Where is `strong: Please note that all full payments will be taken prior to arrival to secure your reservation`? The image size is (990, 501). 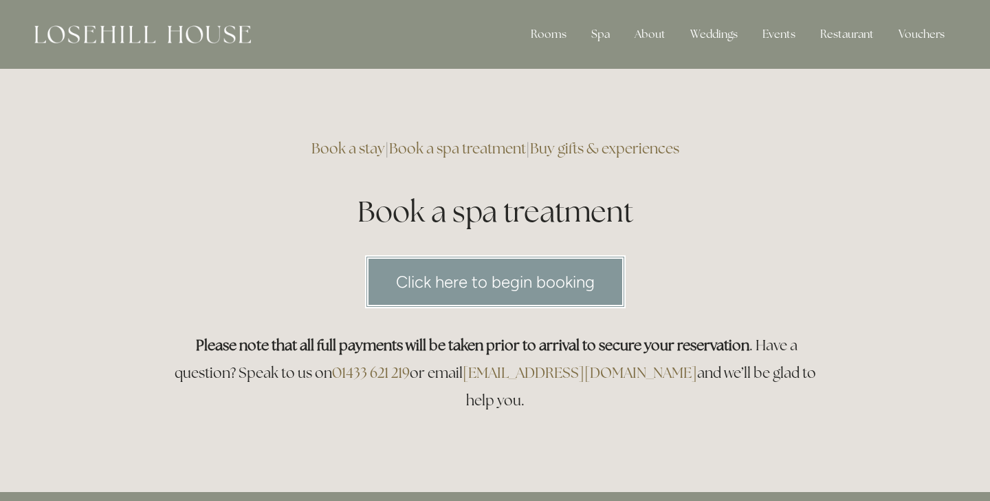
strong: Please note that all full payments will be taken prior to arrival to secure your reservation is located at coordinates (472, 344).